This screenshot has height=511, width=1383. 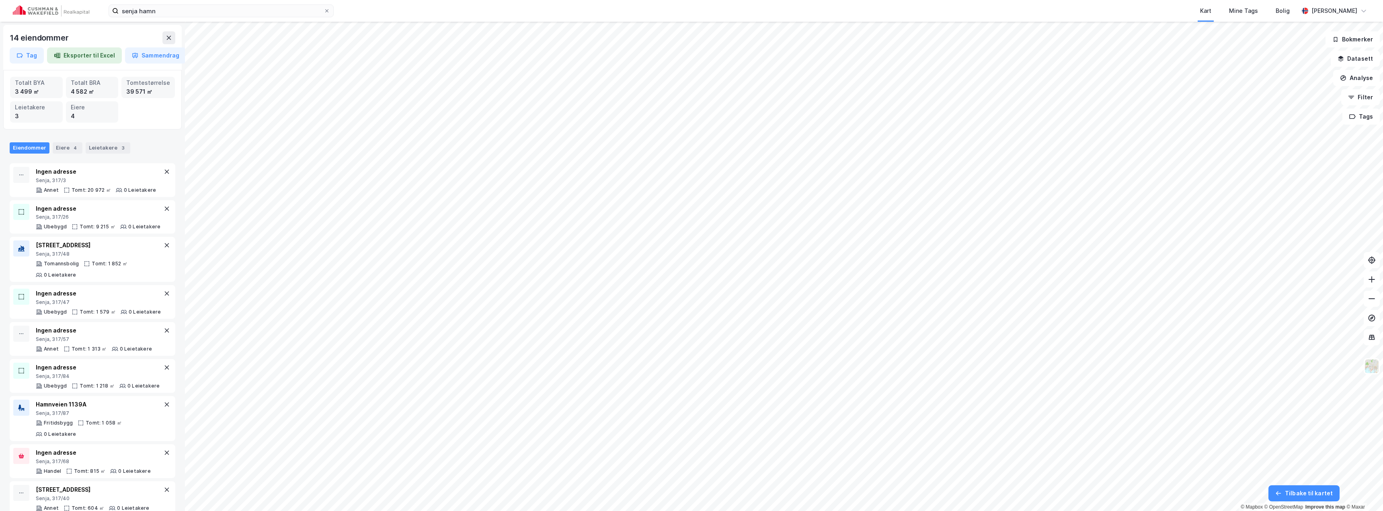 I want to click on div: Tomt: 1 058 ㎡, so click(x=104, y=423).